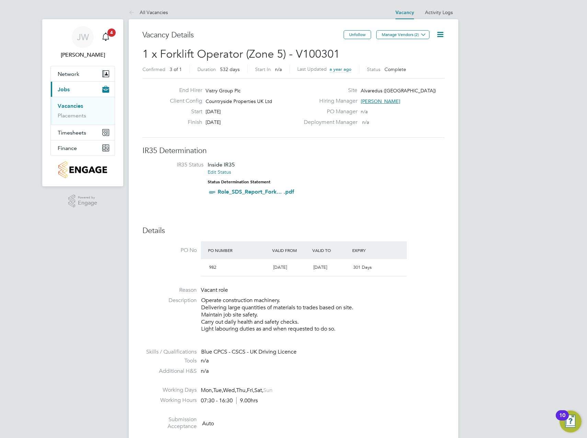 Image resolution: width=587 pixels, height=438 pixels. Describe the element at coordinates (176, 69) in the screenshot. I see `span: 3 of 1` at that location.